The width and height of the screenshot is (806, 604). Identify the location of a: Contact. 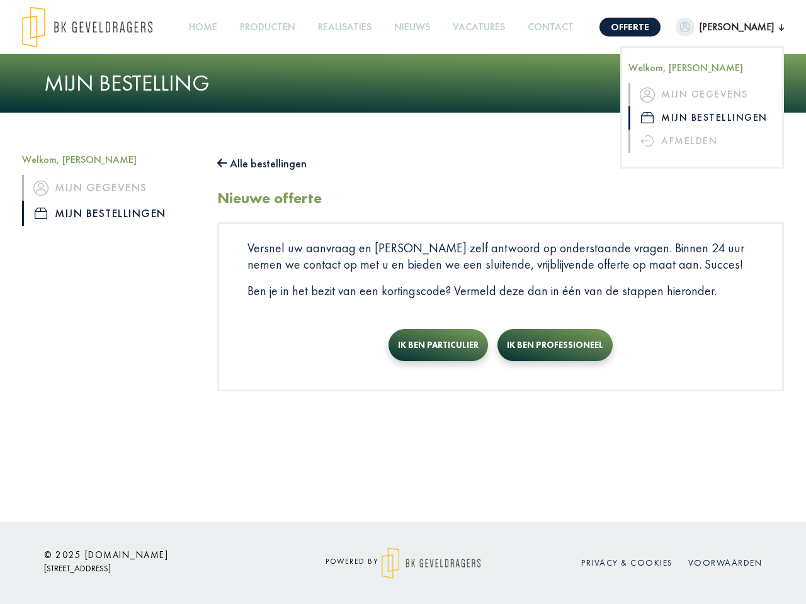
(550, 27).